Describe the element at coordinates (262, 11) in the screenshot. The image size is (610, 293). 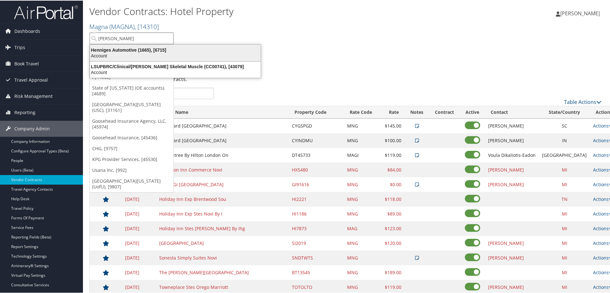
I see `h1: Vendor Contracts: Hotel Property` at that location.